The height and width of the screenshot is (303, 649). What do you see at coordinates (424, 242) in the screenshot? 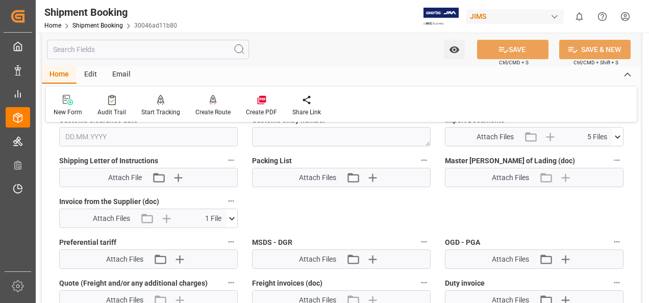
I see `button: MSDS - DGR` at bounding box center [424, 242].